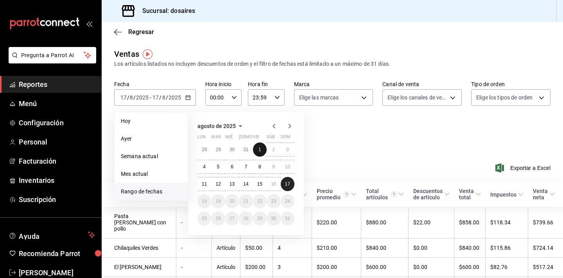  Describe the element at coordinates (246, 149) in the screenshot. I see `button: 31 de julio de 2025` at that location.